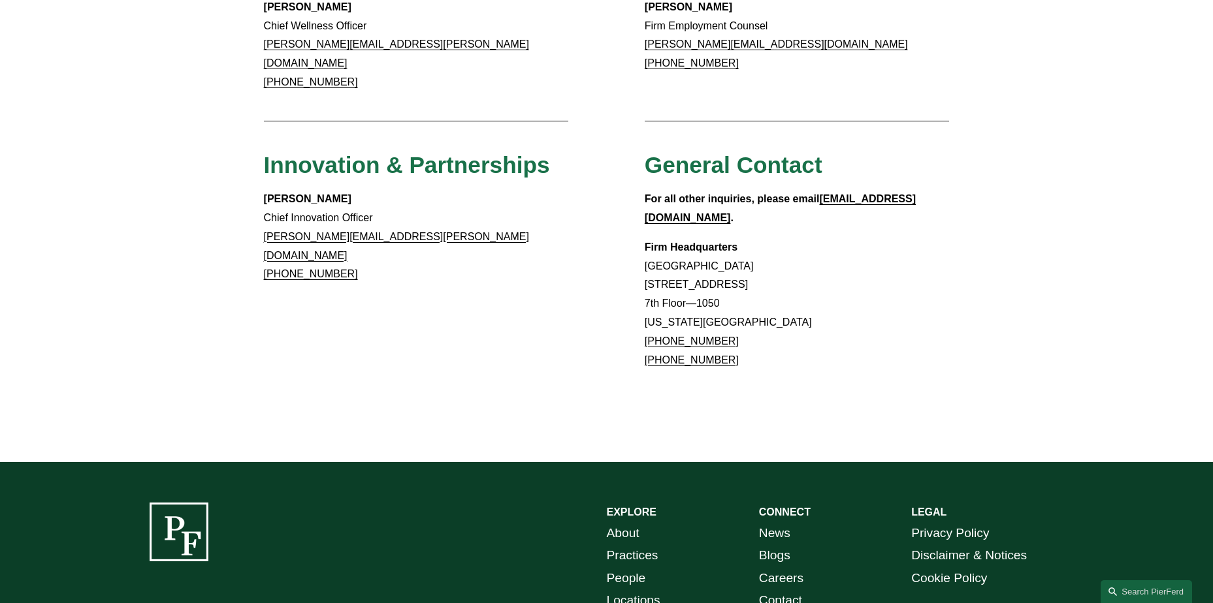 The image size is (1213, 603). Describe the element at coordinates (631, 512) in the screenshot. I see `strong: EXPLORE` at that location.